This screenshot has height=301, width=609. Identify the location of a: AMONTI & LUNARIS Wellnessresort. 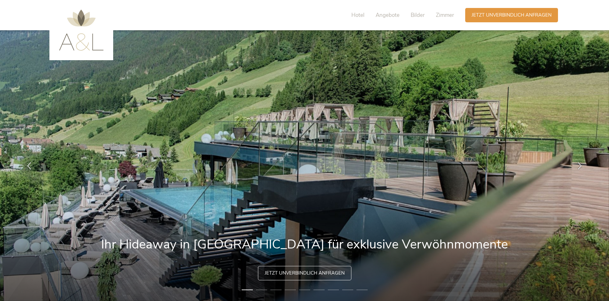
(81, 30).